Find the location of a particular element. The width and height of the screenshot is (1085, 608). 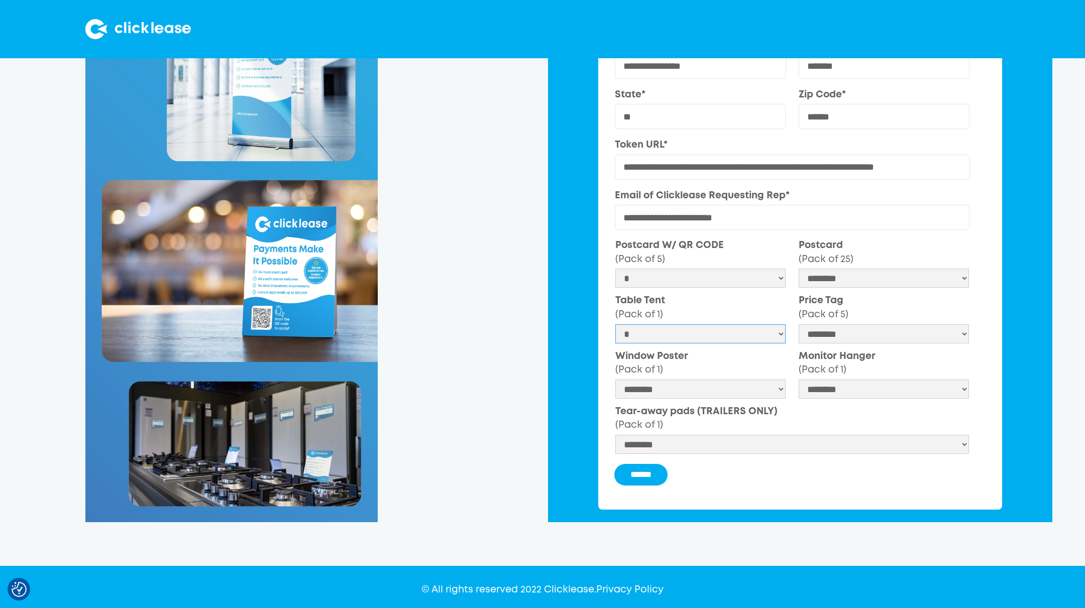

label: Tear-away pads (TRAILERS ONLY) is located at coordinates (792, 419).